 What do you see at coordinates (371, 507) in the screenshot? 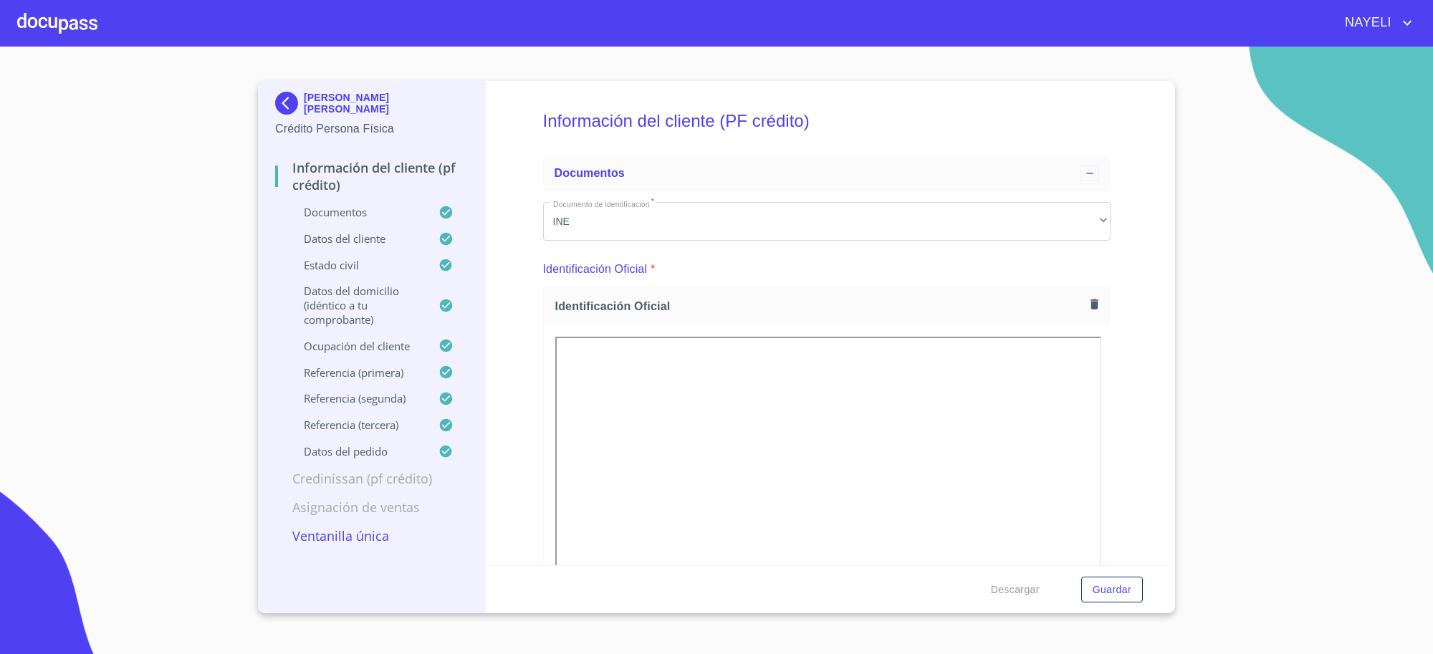
I see `p: Asignación de Ventas` at bounding box center [371, 507].